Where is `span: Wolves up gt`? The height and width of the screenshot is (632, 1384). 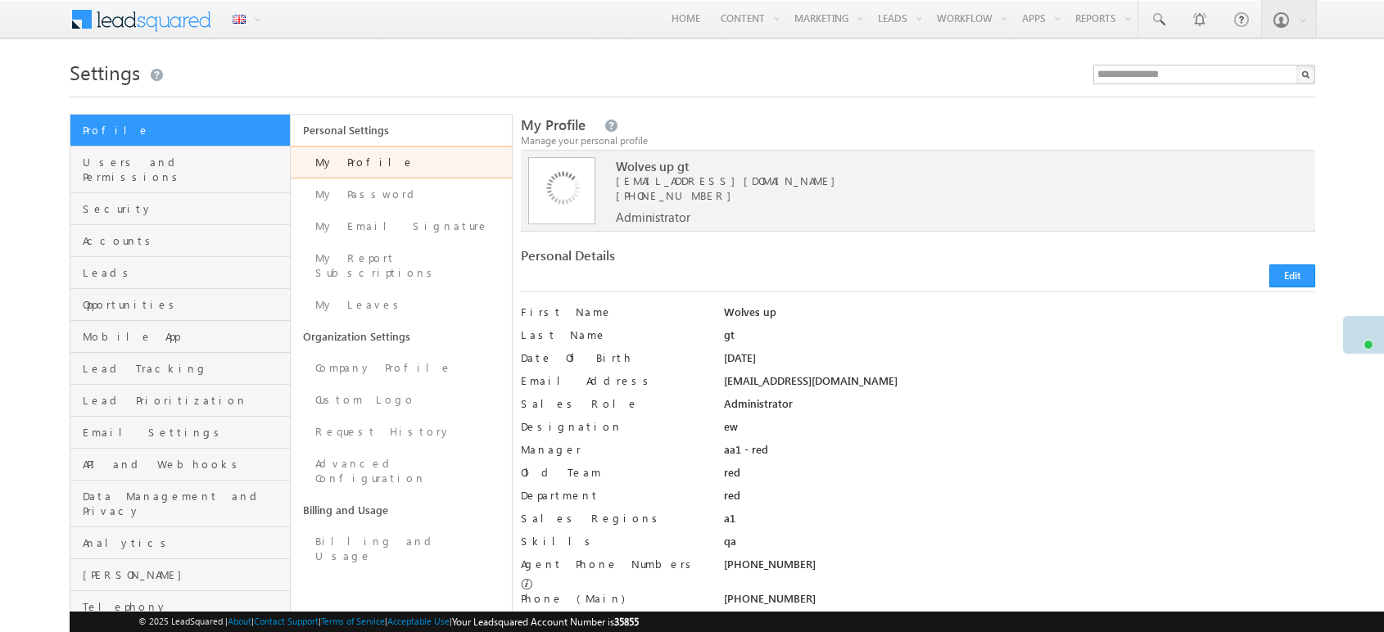 span: Wolves up gt is located at coordinates (934, 166).